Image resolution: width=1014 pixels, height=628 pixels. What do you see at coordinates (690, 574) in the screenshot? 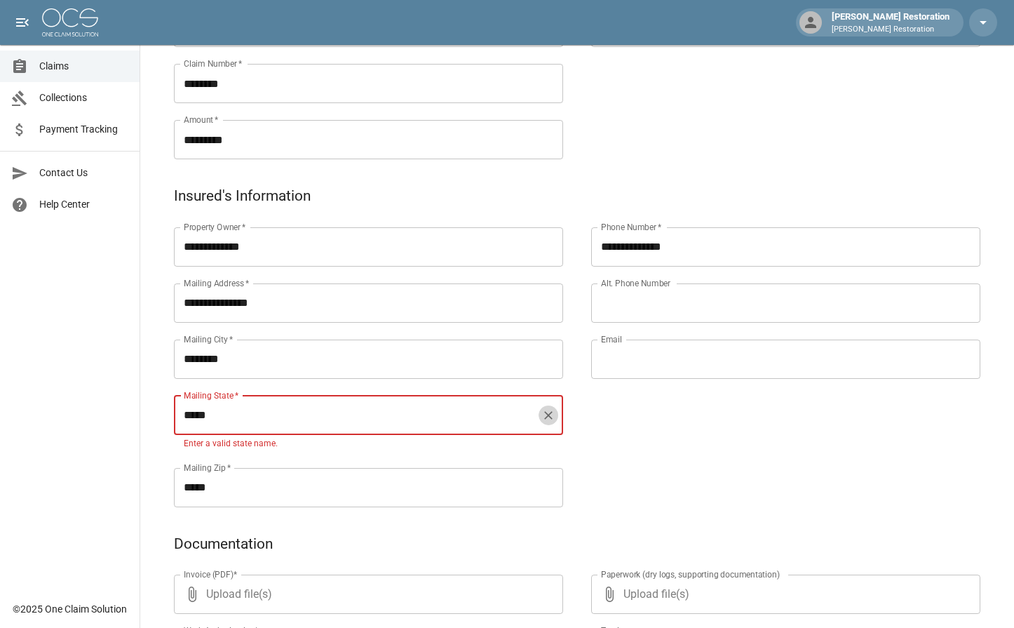
I see `label: Paperwork (dry logs, supporting documentation)` at bounding box center [690, 574].